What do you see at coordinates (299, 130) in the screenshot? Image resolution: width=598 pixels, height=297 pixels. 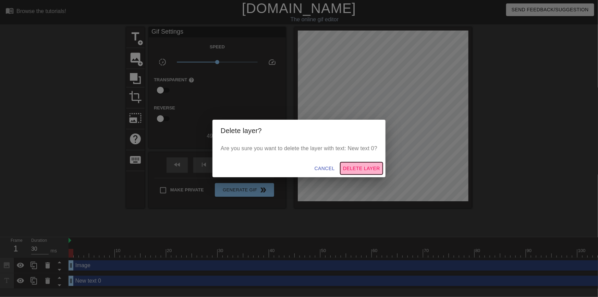 I see `h2: Delete layer?` at bounding box center [299, 130].